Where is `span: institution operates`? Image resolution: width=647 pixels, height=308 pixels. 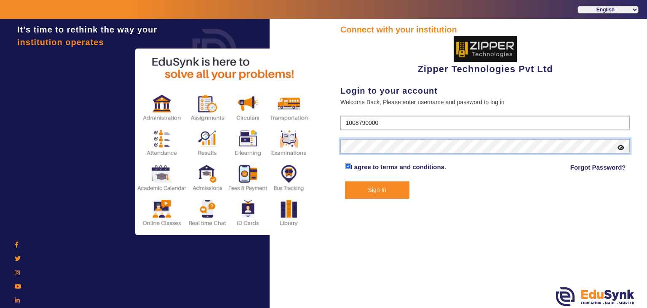
span: institution operates is located at coordinates (61, 42).